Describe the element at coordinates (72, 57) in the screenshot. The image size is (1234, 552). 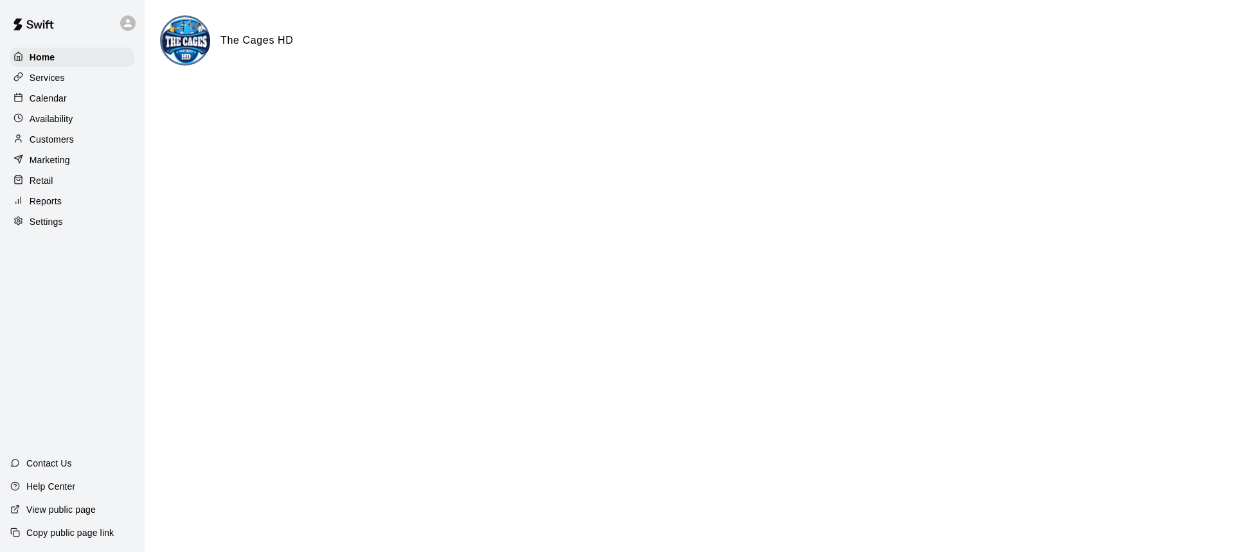
I see `a: Home` at that location.